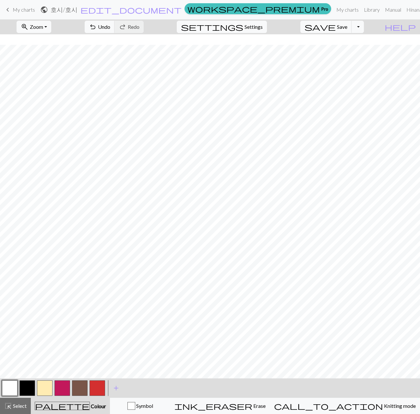  Describe the element at coordinates (24, 9) in the screenshot. I see `span: My charts` at that location.